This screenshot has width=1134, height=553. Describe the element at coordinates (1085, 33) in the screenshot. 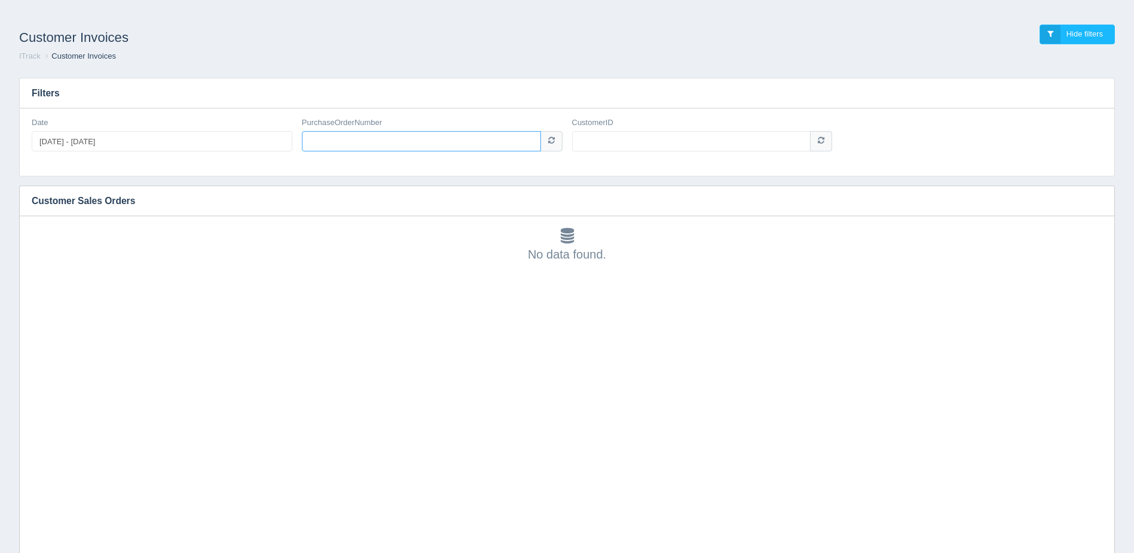

I see `span: Hide filters` at that location.